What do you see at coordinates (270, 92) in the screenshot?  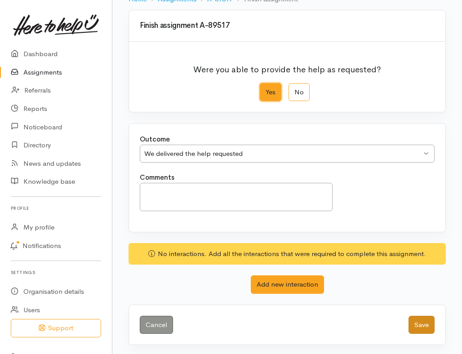 I see `label: Yes` at bounding box center [270, 92].